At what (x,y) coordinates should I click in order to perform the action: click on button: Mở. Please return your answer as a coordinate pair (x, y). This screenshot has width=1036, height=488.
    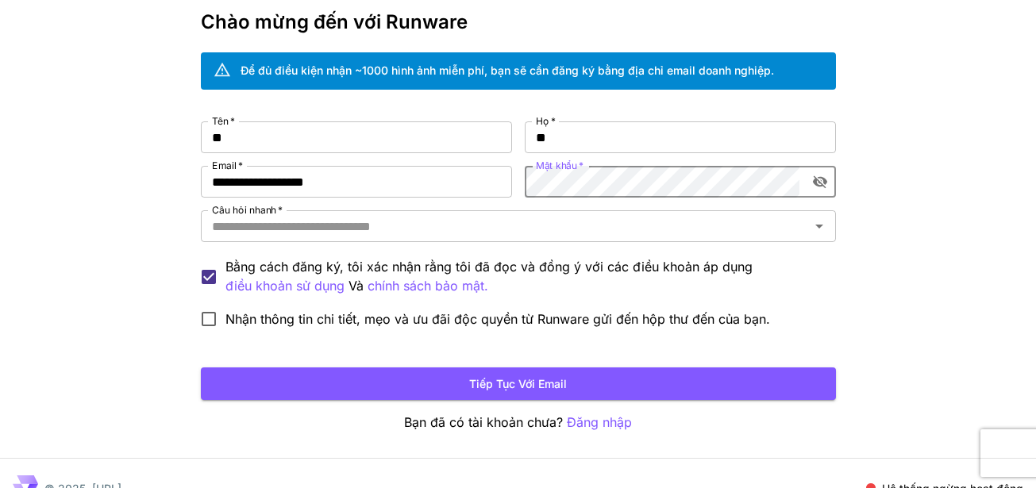
    Looking at the image, I should click on (819, 226).